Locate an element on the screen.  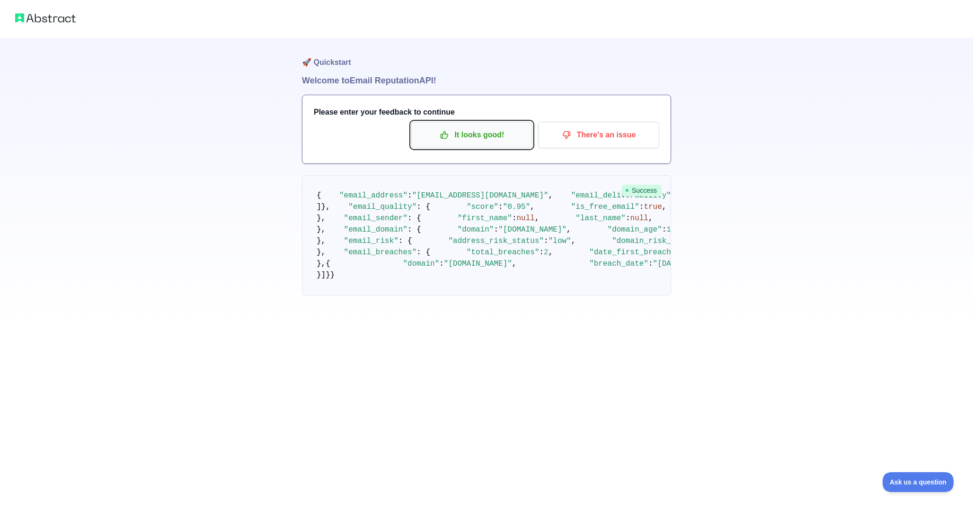
span: "breach_date" is located at coordinates (619, 264).